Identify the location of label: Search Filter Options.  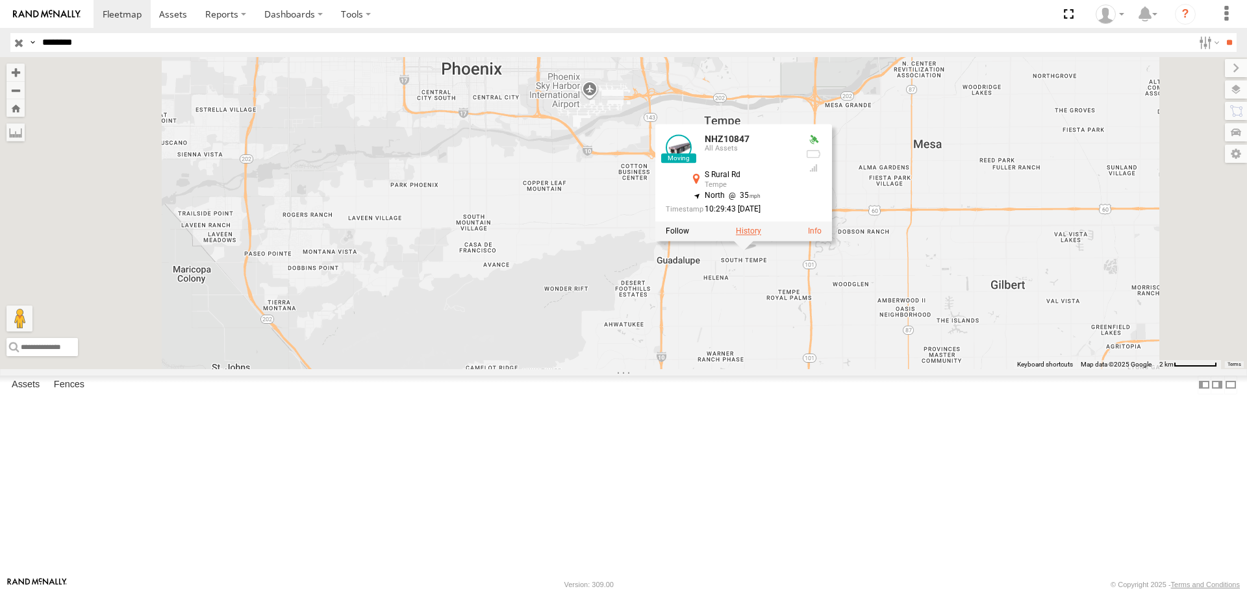
(1207, 42).